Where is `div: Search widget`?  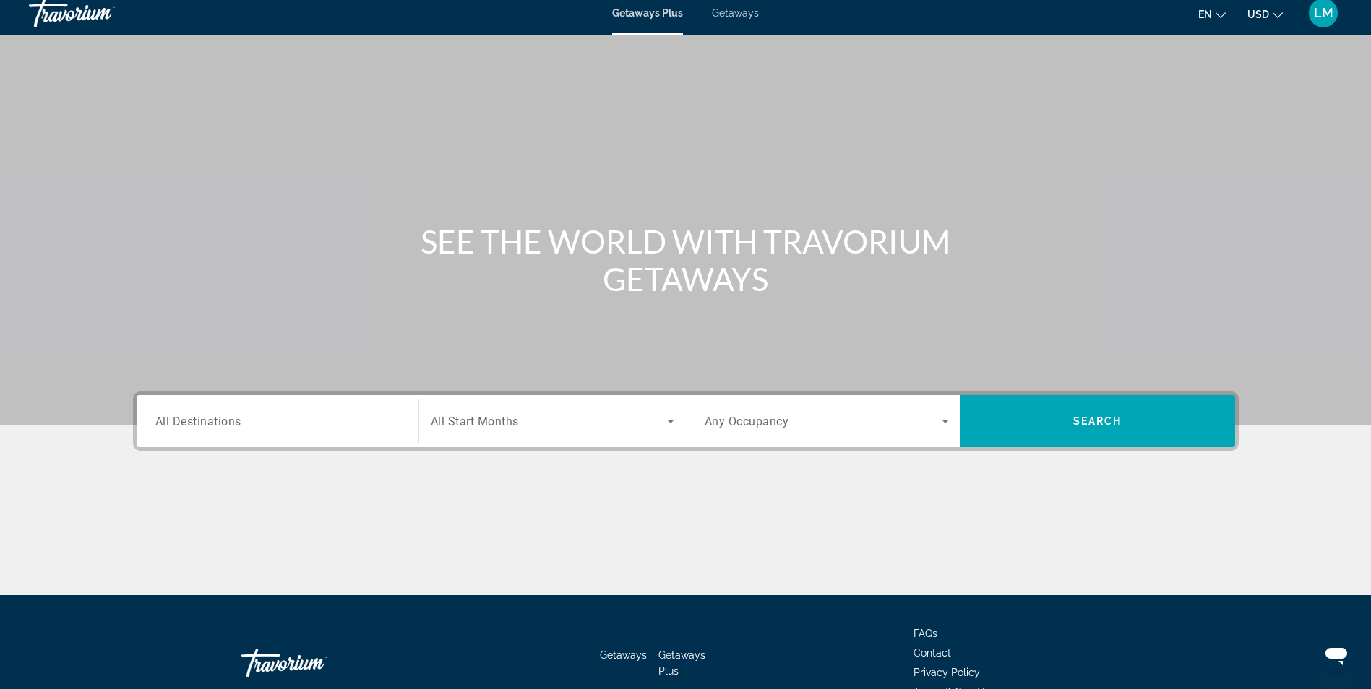 div: Search widget is located at coordinates (686, 421).